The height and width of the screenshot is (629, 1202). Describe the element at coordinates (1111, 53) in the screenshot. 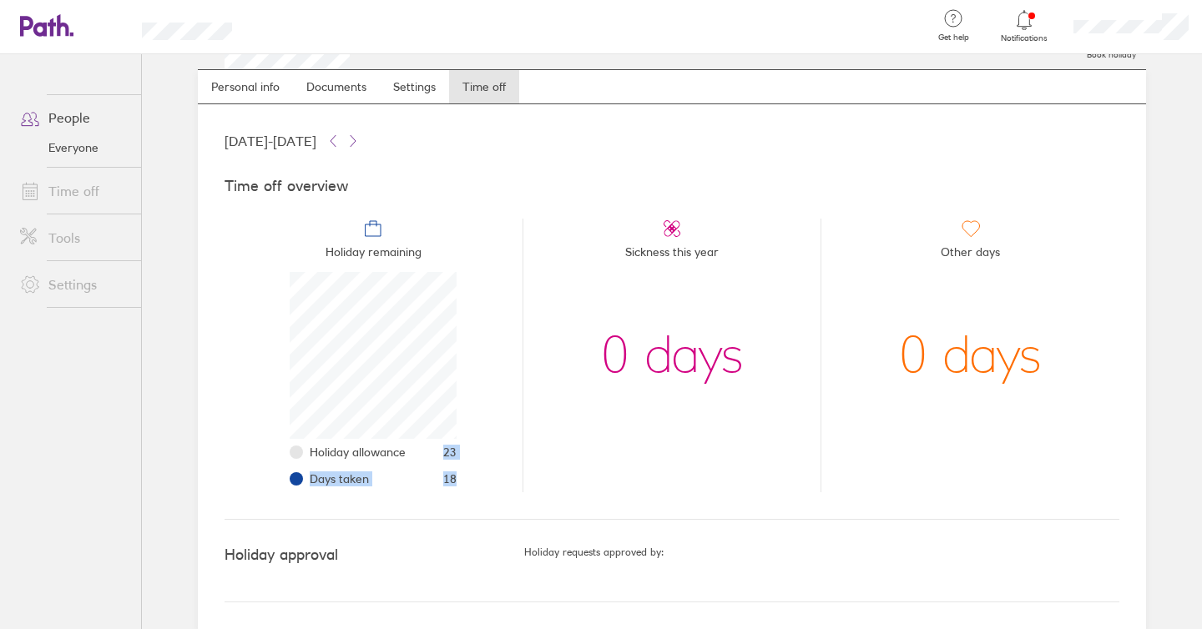

I see `label: Book holiday` at that location.